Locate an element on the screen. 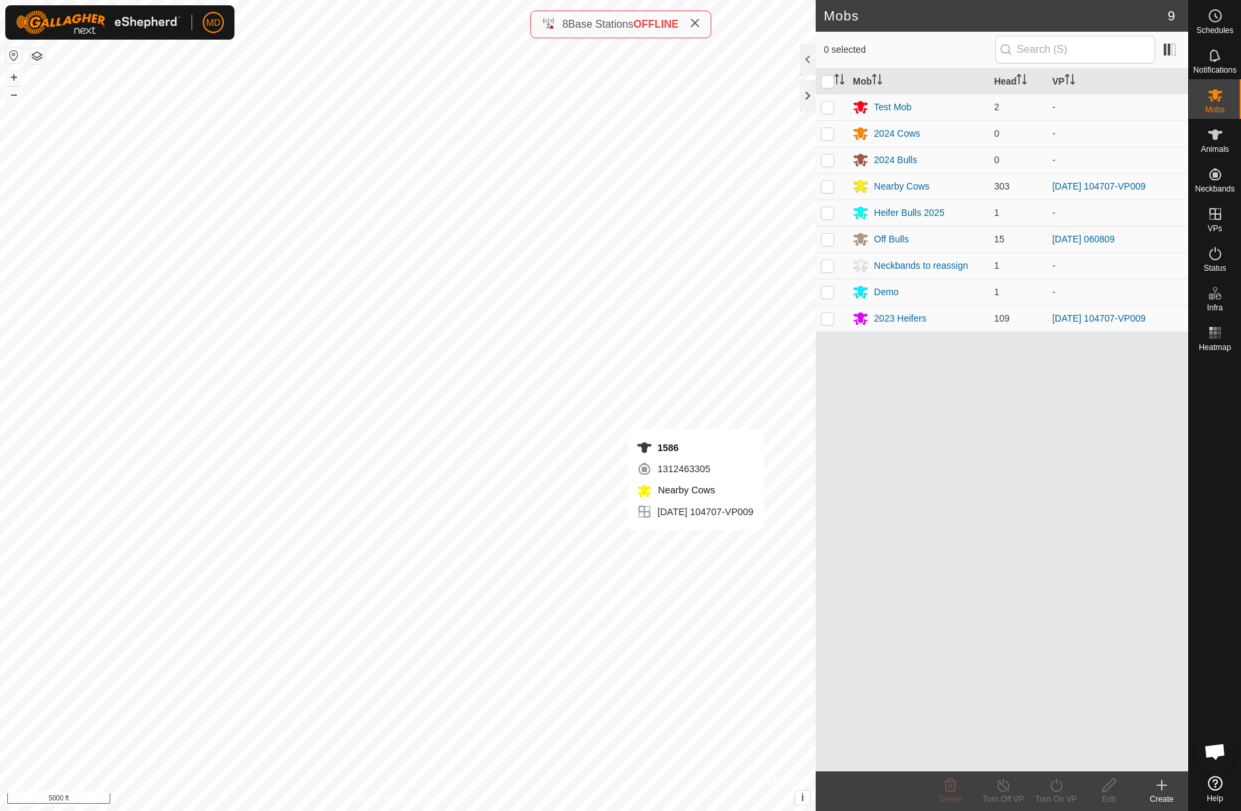 Image resolution: width=1241 pixels, height=811 pixels. input: Search (S) is located at coordinates (1075, 50).